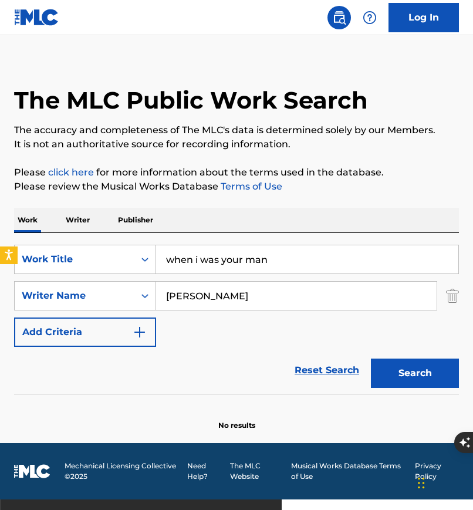 The image size is (473, 510). I want to click on img: MLC Logo, so click(36, 17).